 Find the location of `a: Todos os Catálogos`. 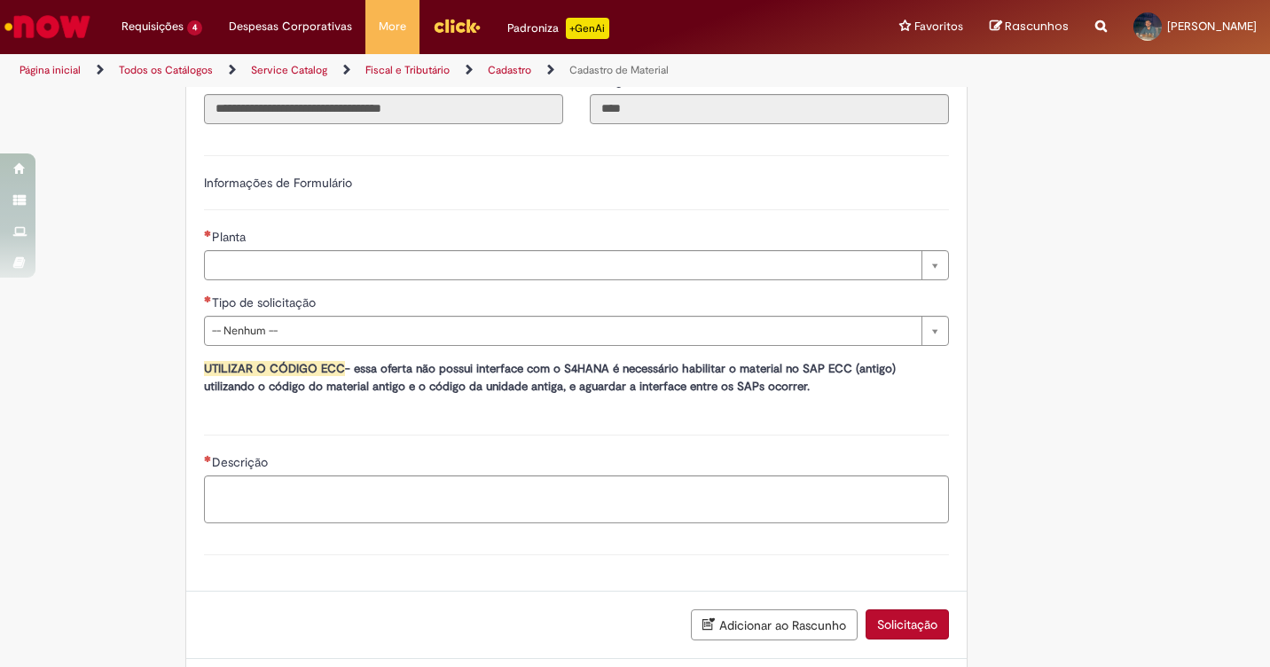

a: Todos os Catálogos is located at coordinates (166, 70).